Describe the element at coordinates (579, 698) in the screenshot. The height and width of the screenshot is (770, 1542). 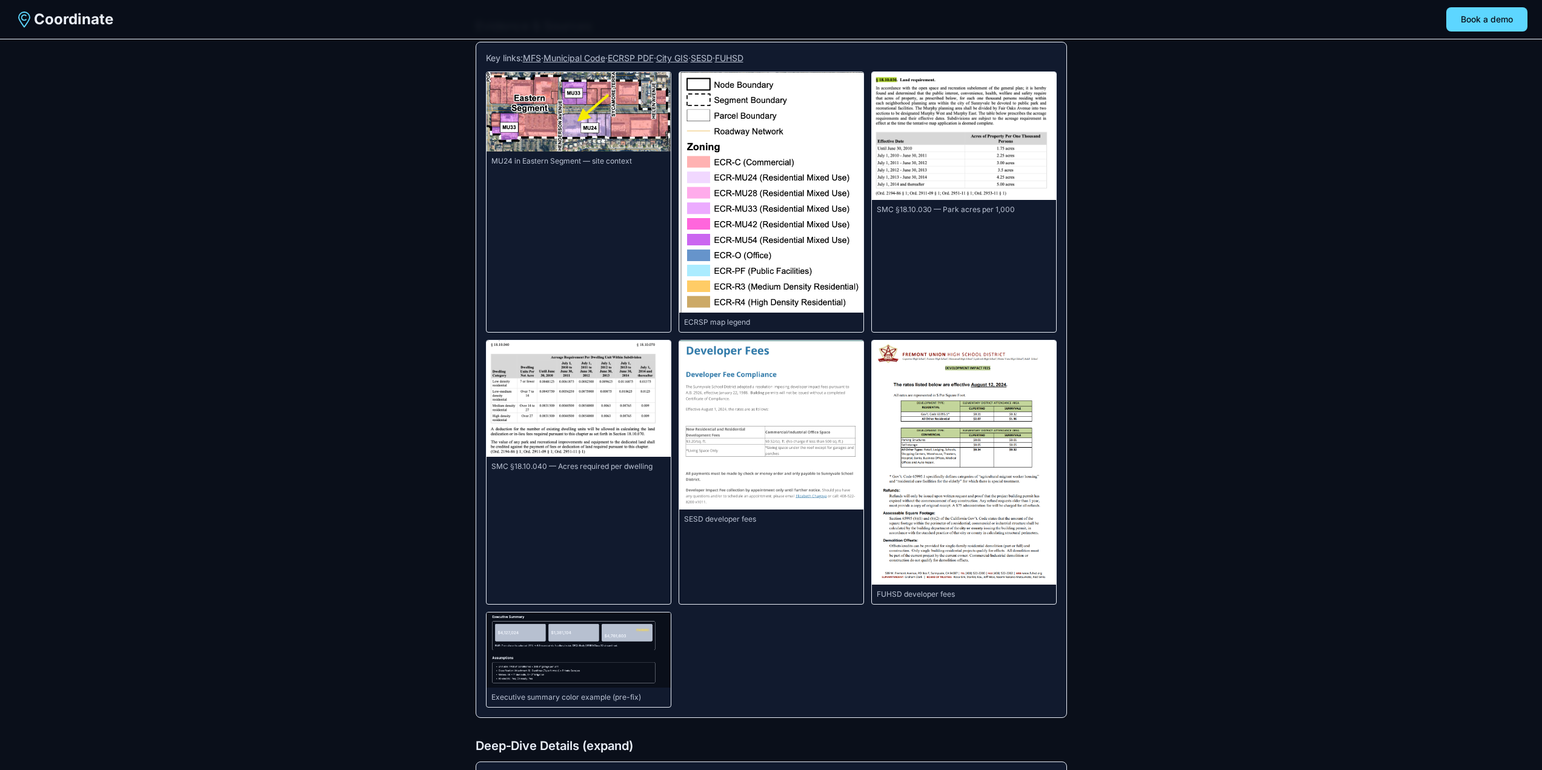
I see `figcaption: Executive summary color example (pre-fix)` at that location.